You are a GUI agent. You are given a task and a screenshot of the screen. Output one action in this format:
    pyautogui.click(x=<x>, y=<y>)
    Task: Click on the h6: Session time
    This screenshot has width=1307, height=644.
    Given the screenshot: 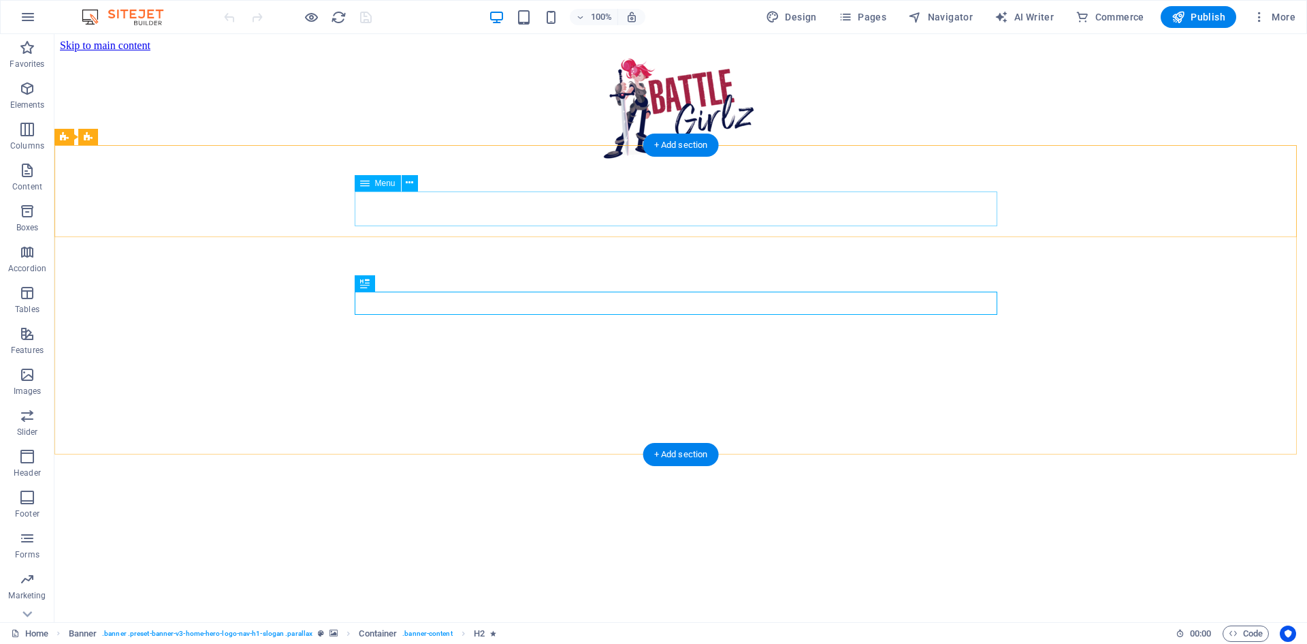 What is the action you would take?
    pyautogui.click(x=1194, y=633)
    